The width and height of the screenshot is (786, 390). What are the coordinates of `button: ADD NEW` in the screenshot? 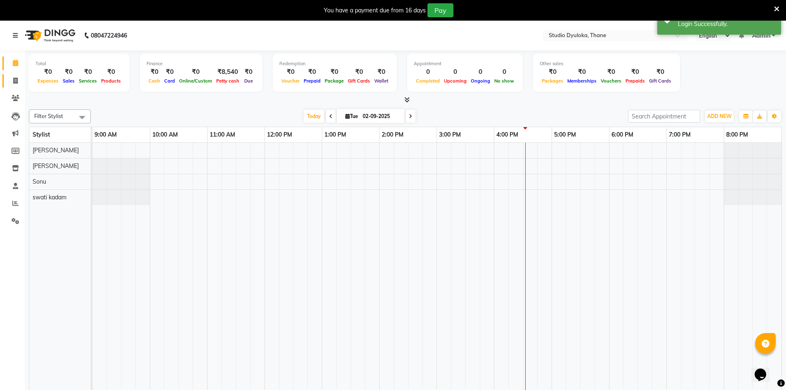 It's located at (719, 116).